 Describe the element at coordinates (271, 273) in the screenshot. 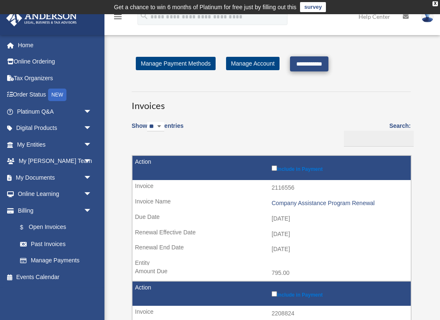

I see `td: 795.00` at that location.